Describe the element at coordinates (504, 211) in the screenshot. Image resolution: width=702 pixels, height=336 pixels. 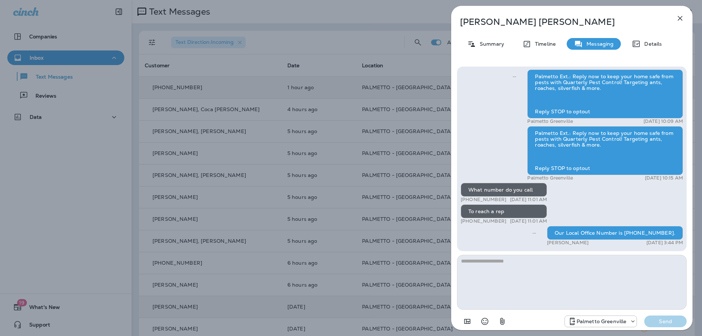
I see `div: To reach a rep` at that location.